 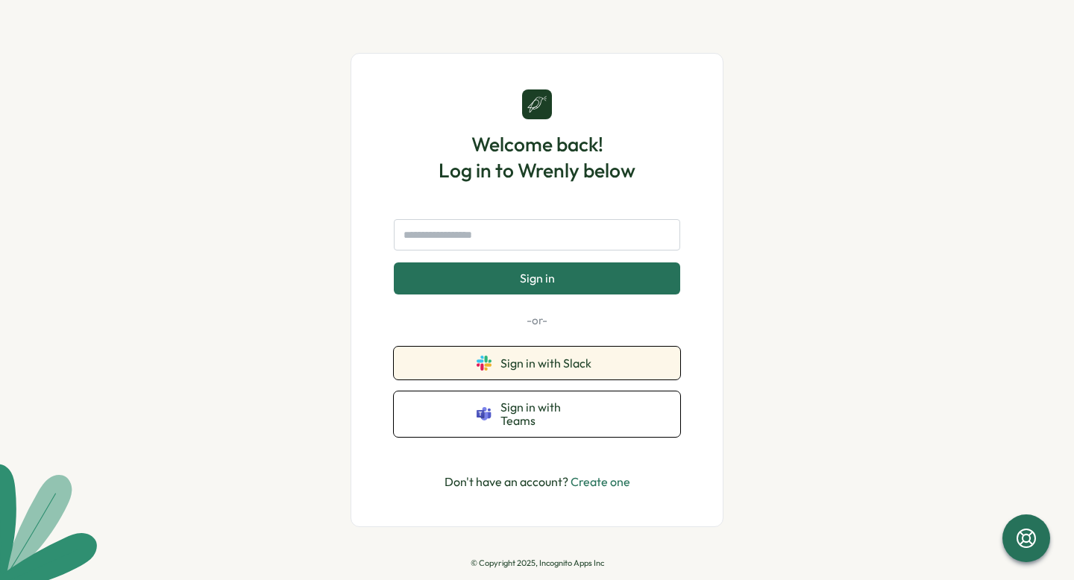 I want to click on button: Sign in with Slack, so click(x=537, y=363).